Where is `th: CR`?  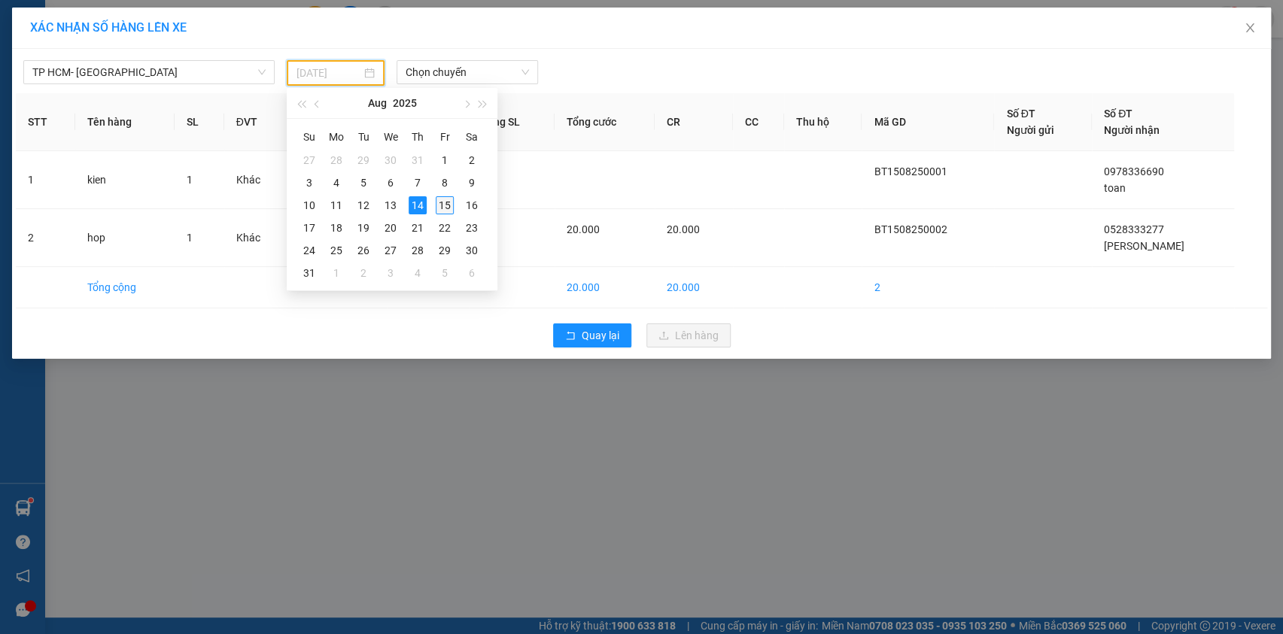 th: CR is located at coordinates (694, 122).